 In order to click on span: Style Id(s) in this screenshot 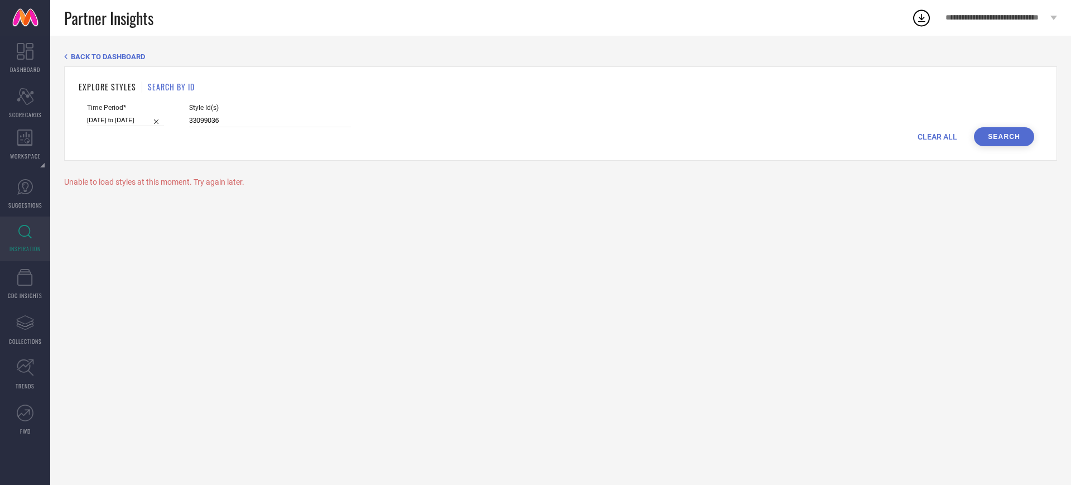, I will do `click(270, 108)`.